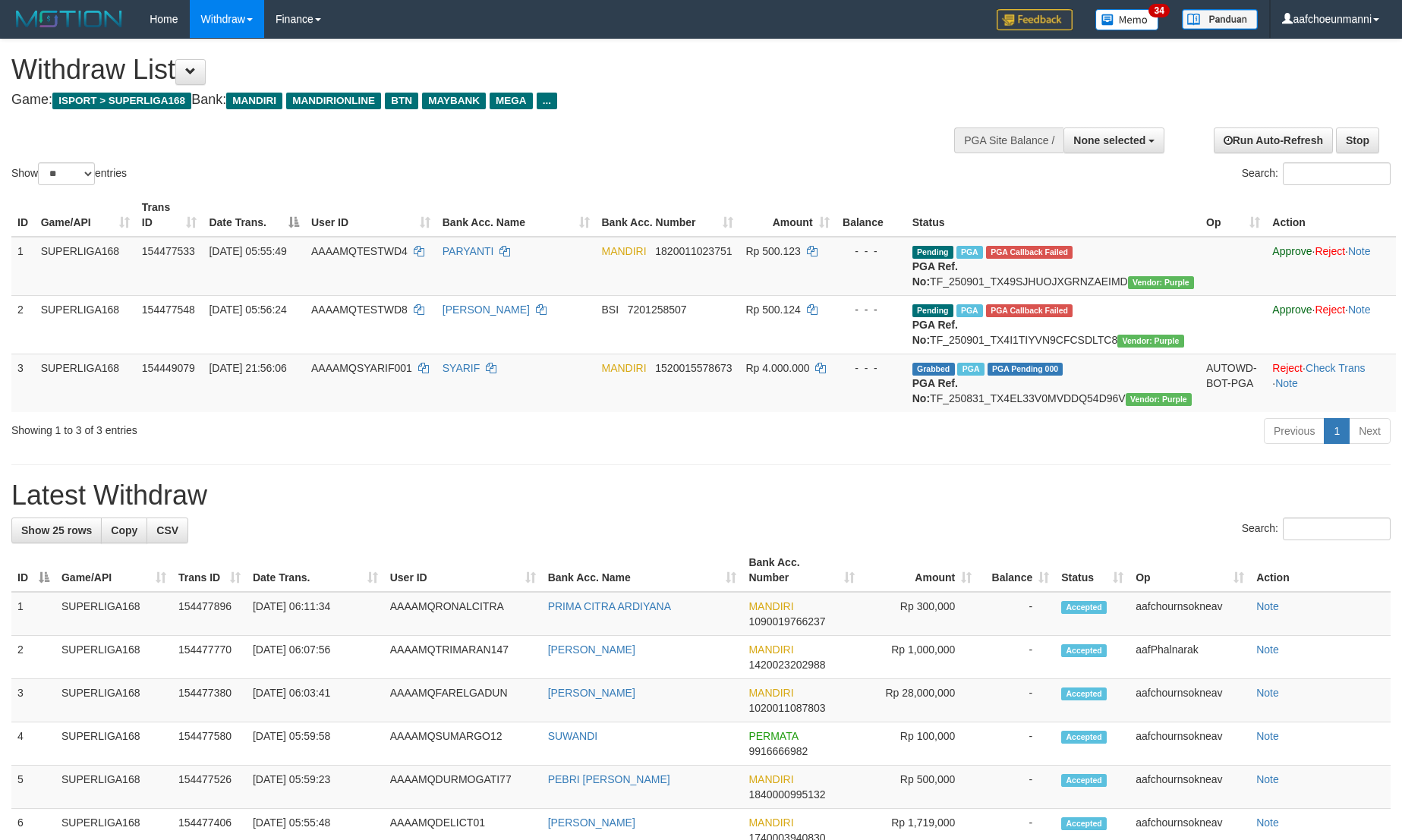  I want to click on th: Trans ID: activate to sort column ascending, so click(209, 570).